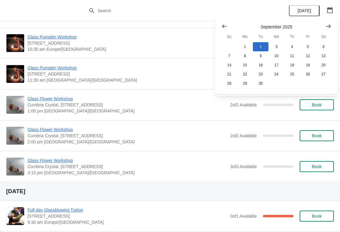  I want to click on button: Tuesday September 16 2025, so click(260, 65).